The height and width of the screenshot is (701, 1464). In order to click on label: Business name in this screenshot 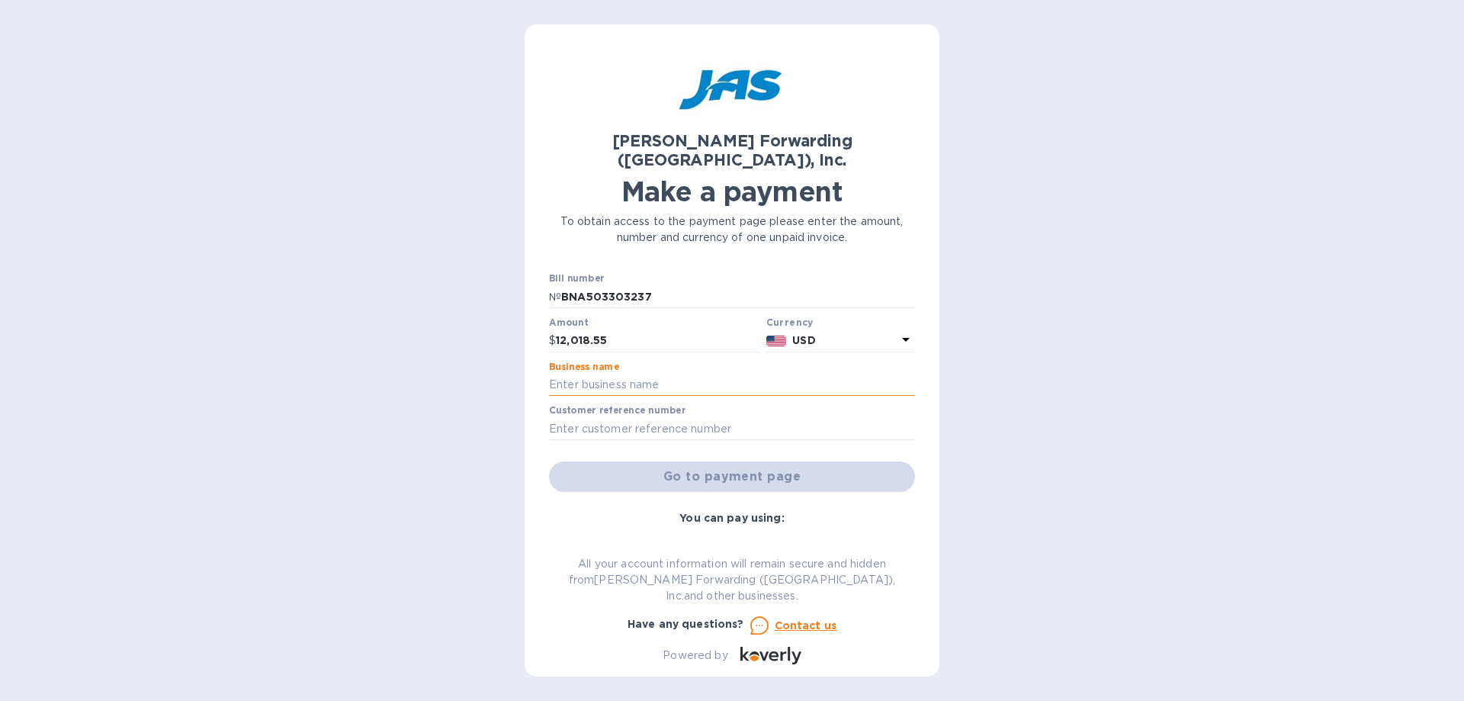, I will do `click(584, 367)`.